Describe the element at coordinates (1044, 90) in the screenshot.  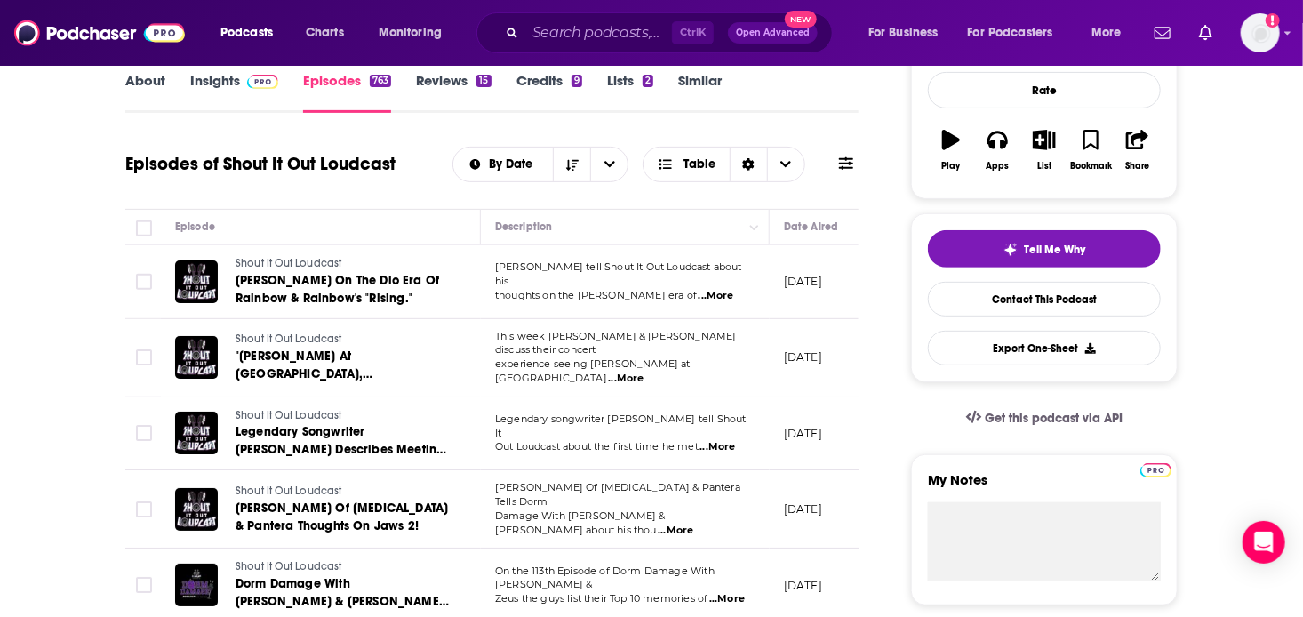
I see `div: Rate` at that location.